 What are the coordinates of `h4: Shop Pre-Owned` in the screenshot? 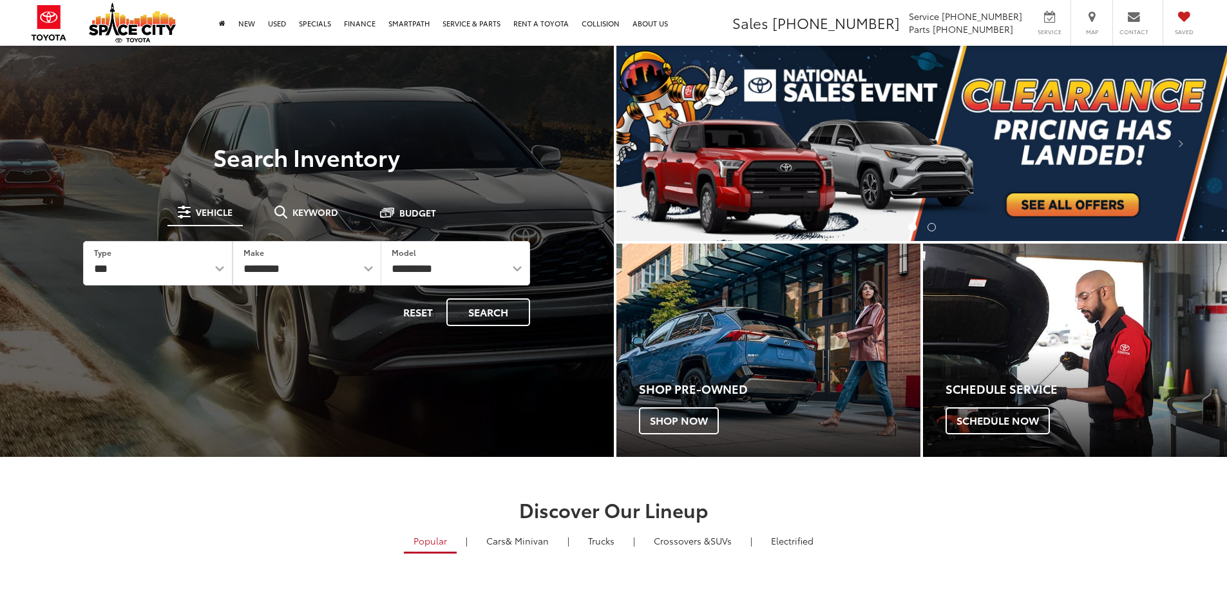 It's located at (779, 389).